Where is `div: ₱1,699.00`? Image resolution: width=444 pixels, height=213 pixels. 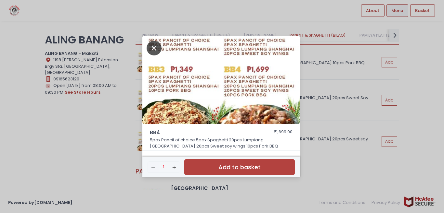
div: ₱1,699.00 is located at coordinates (283, 133).